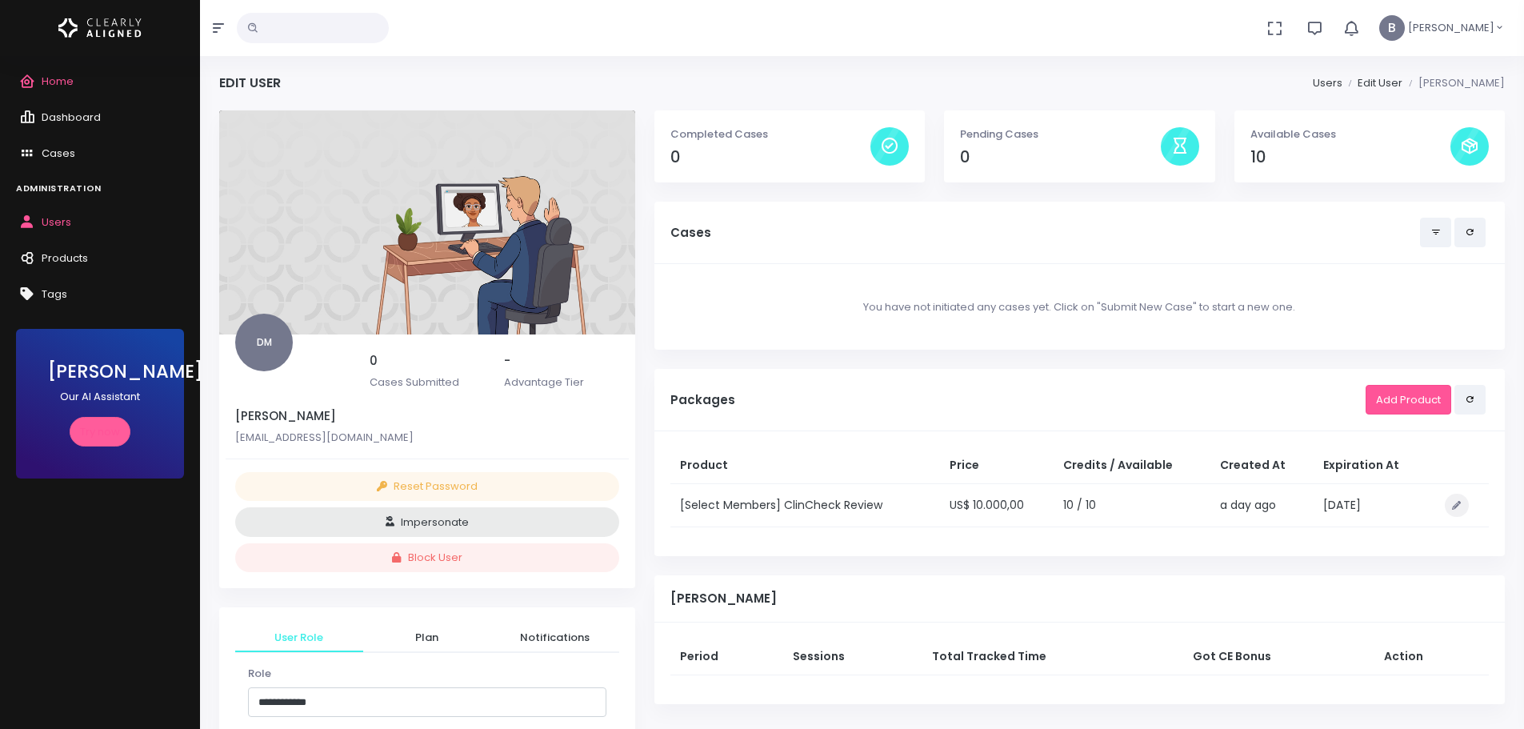 Image resolution: width=1524 pixels, height=729 pixels. Describe the element at coordinates (427, 638) in the screenshot. I see `span: Plan` at that location.